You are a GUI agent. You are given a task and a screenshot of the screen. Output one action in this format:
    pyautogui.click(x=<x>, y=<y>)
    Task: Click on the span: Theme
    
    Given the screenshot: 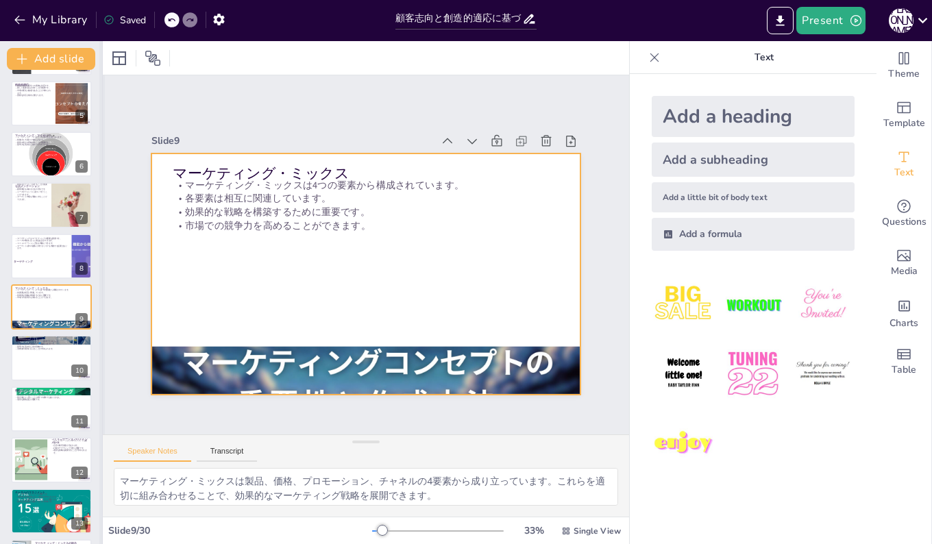 What is the action you would take?
    pyautogui.click(x=903, y=74)
    